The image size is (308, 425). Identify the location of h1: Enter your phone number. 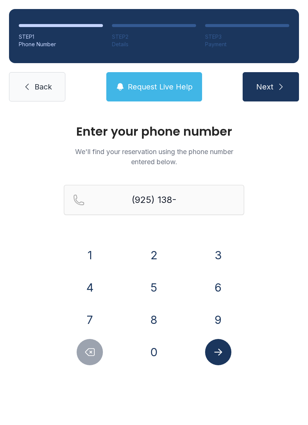
(154, 132).